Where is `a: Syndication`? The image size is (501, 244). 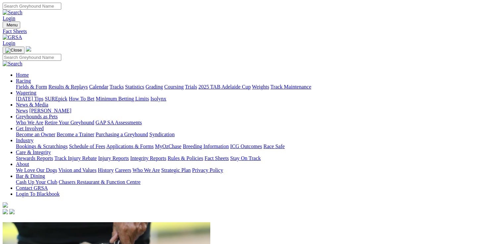
a: Syndication is located at coordinates (162, 134).